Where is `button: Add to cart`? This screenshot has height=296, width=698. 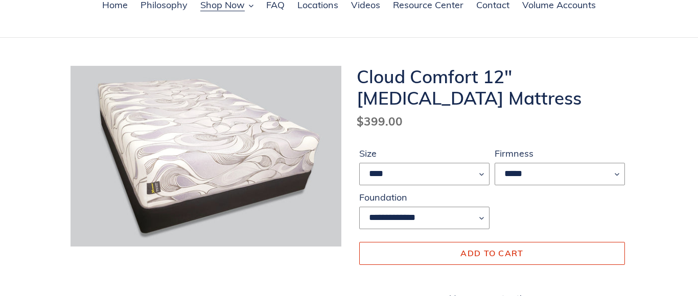 button: Add to cart is located at coordinates (492, 253).